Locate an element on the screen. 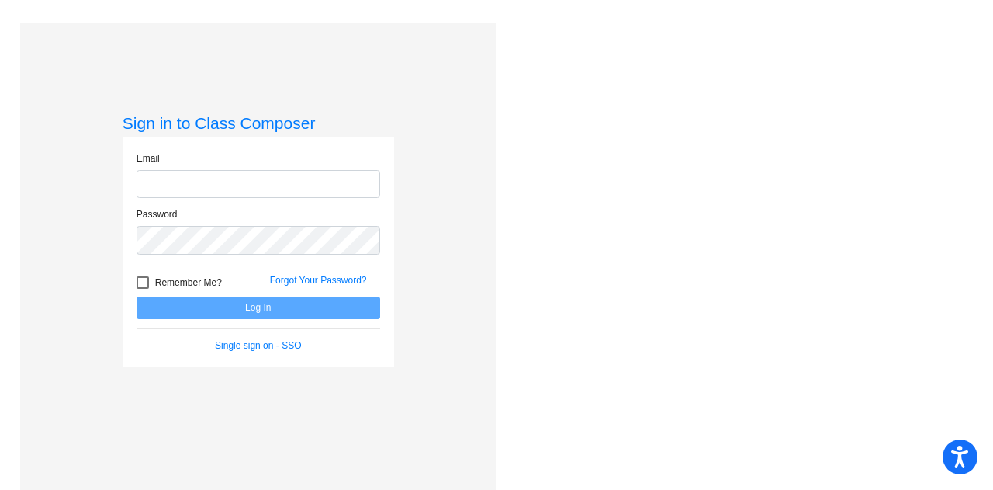 The image size is (993, 490). button: Log In is located at coordinates (258, 307).